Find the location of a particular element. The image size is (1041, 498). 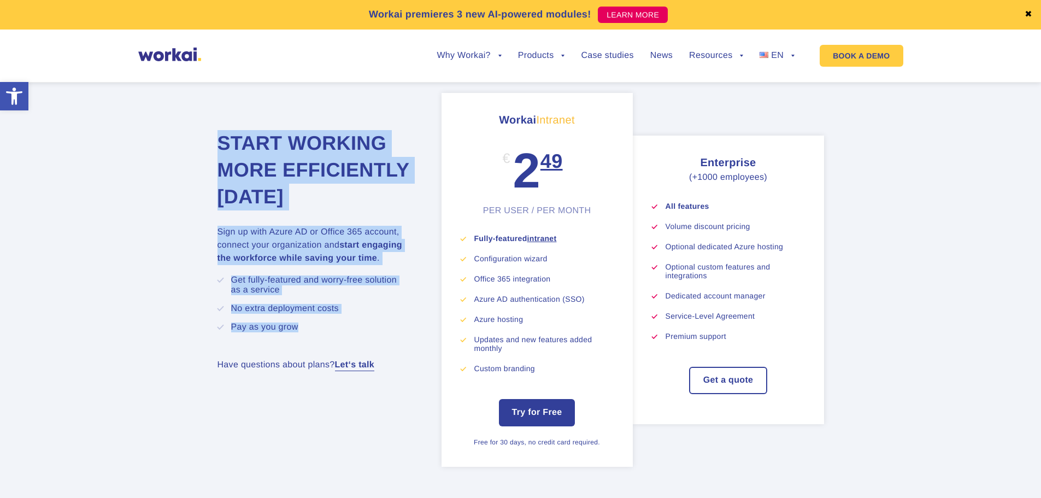

a: Try for Free is located at coordinates (537, 412).